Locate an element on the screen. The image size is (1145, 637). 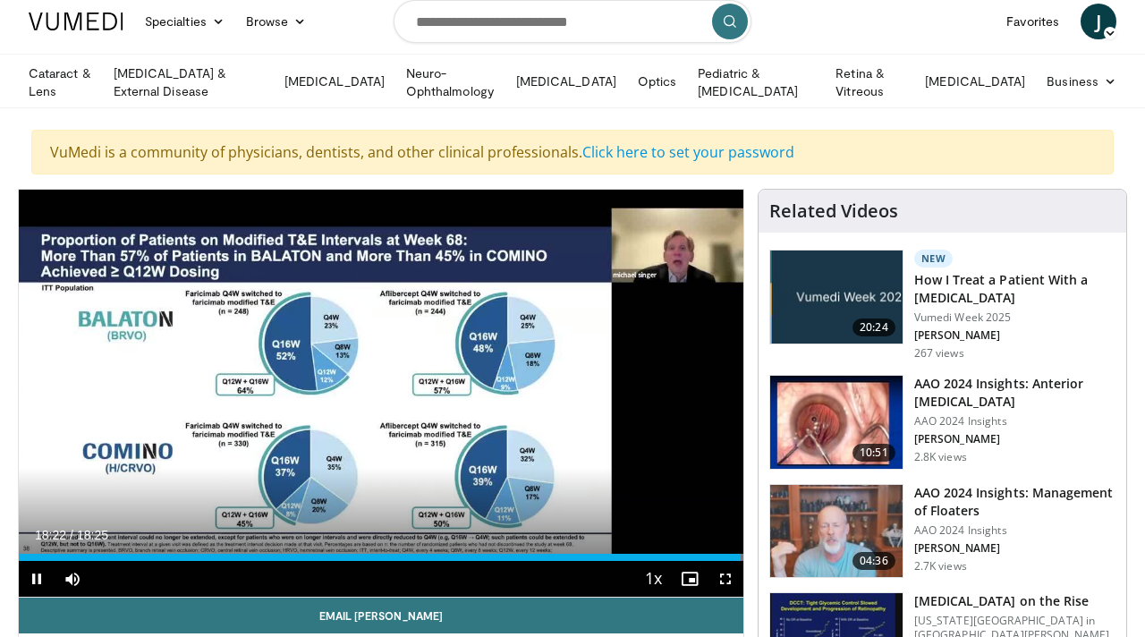
span: 20:24 is located at coordinates (874, 327).